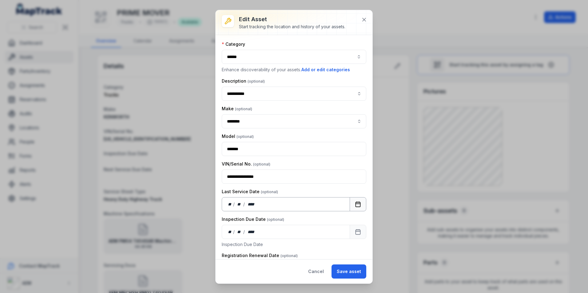 The width and height of the screenshot is (588, 293). I want to click on div: Start tracking the location and history of your assets., so click(292, 27).